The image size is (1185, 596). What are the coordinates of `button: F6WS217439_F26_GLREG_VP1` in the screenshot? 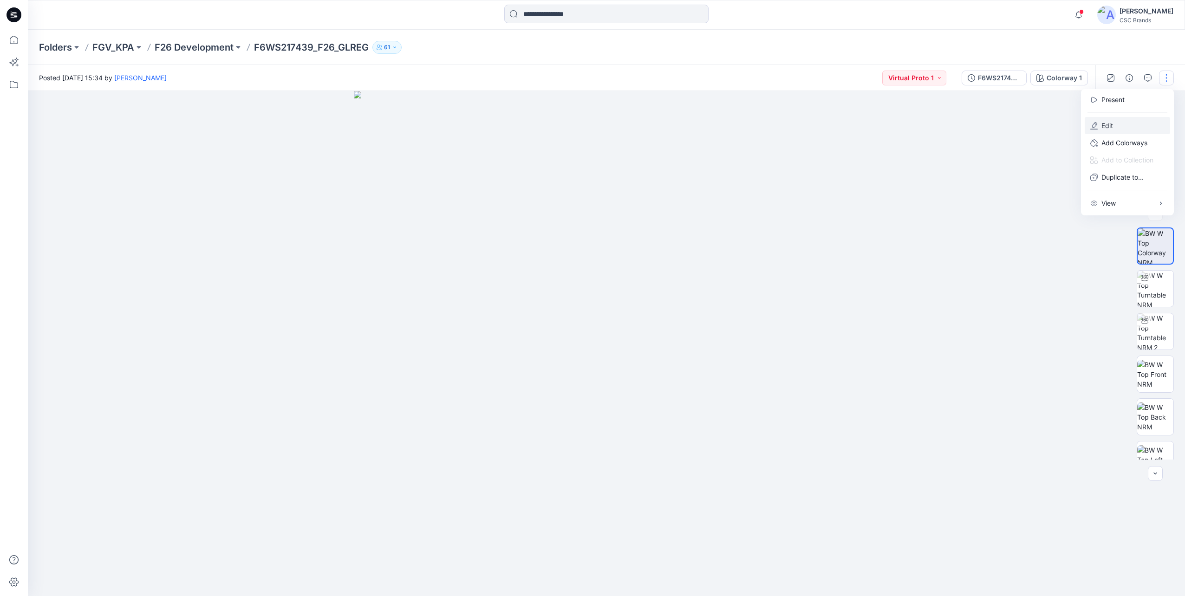 It's located at (994, 78).